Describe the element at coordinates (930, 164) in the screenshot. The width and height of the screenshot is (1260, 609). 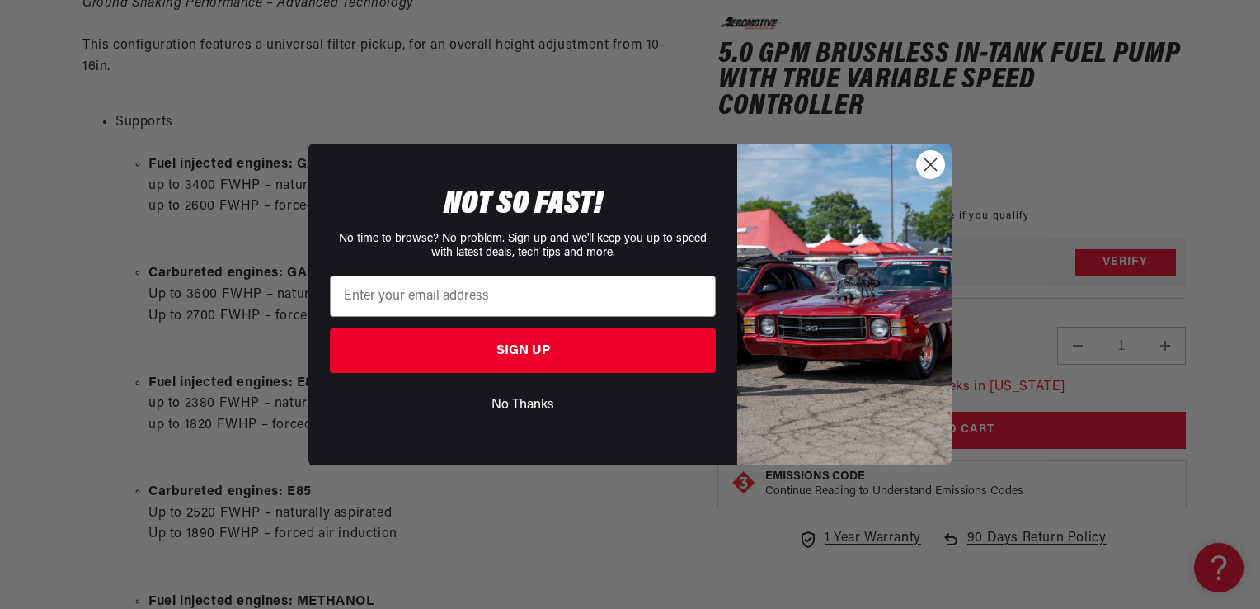
I see `button: Close dialog` at that location.